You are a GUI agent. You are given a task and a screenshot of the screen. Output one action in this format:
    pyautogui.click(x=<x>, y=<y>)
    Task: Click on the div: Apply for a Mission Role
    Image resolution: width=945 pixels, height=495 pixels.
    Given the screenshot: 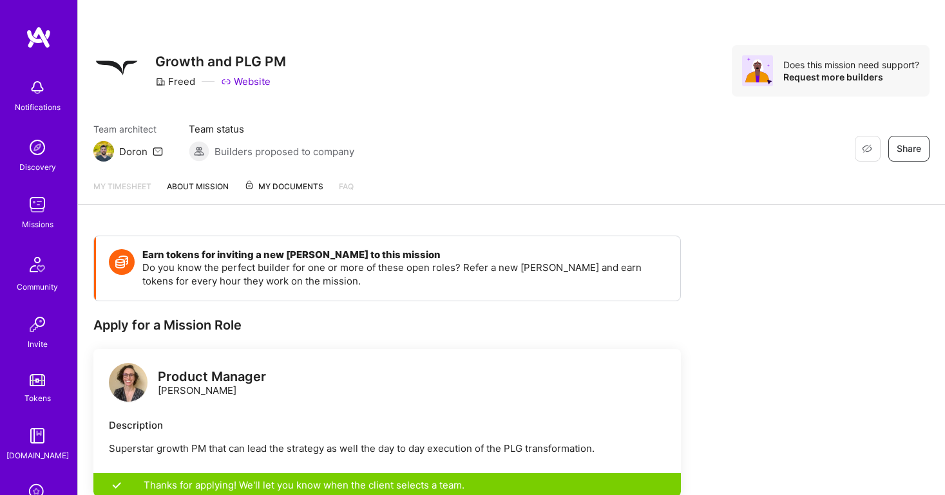 What is the action you would take?
    pyautogui.click(x=387, y=325)
    